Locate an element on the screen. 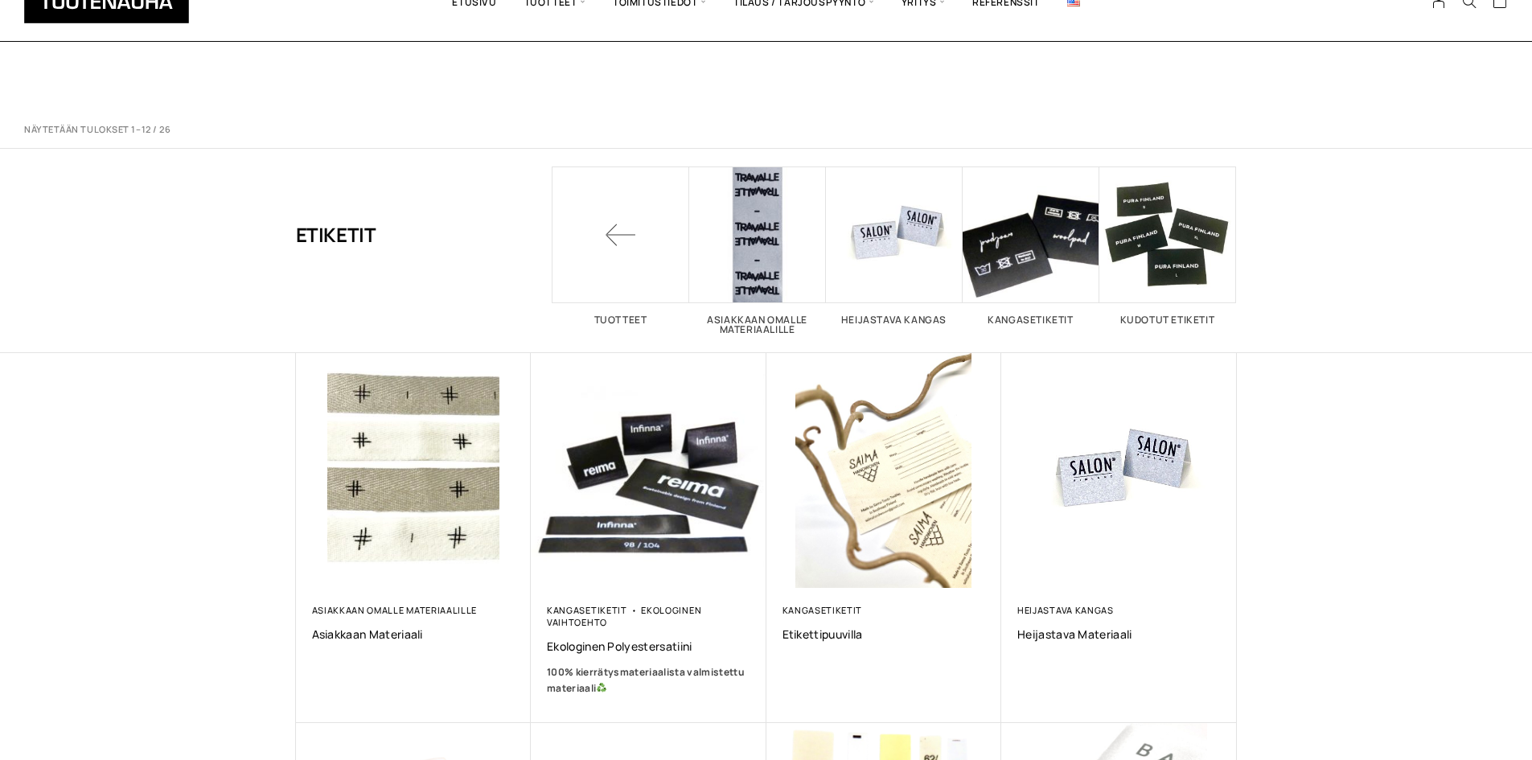 This screenshot has width=1532, height=760. a: 100% kierrätysmateriaalista valmistettu materiaali♻️ is located at coordinates (648, 681).